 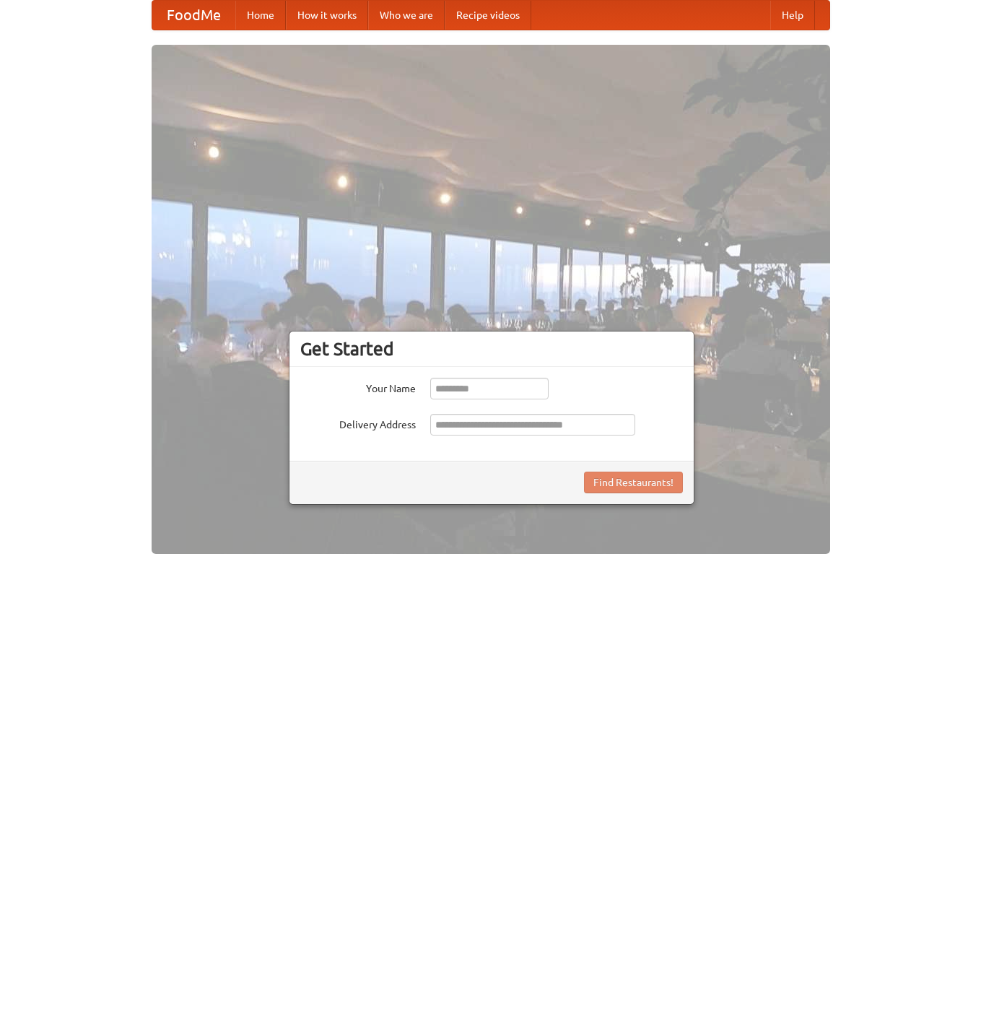 I want to click on a: Who we are, so click(x=407, y=15).